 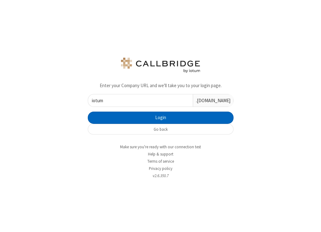 What do you see at coordinates (160, 86) in the screenshot?
I see `p: Enter your Company URL and we'll take you to your login page.` at bounding box center [160, 86].